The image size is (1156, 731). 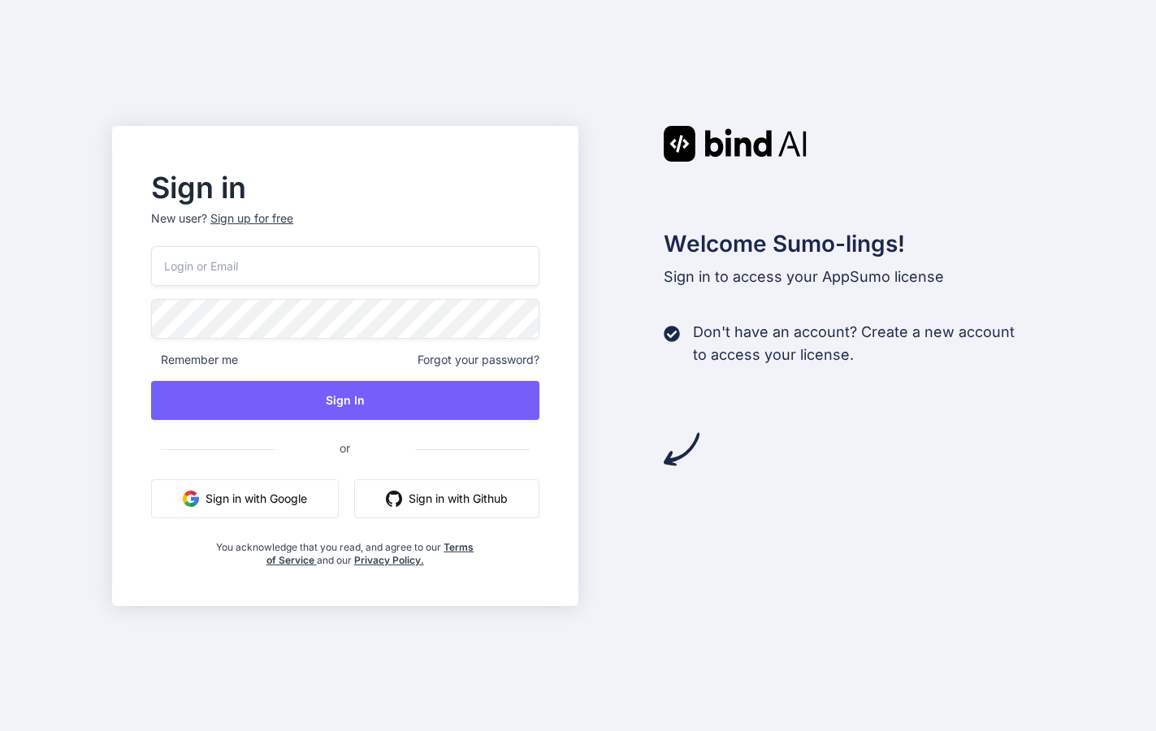 I want to click on span: Forgot your password?, so click(x=478, y=360).